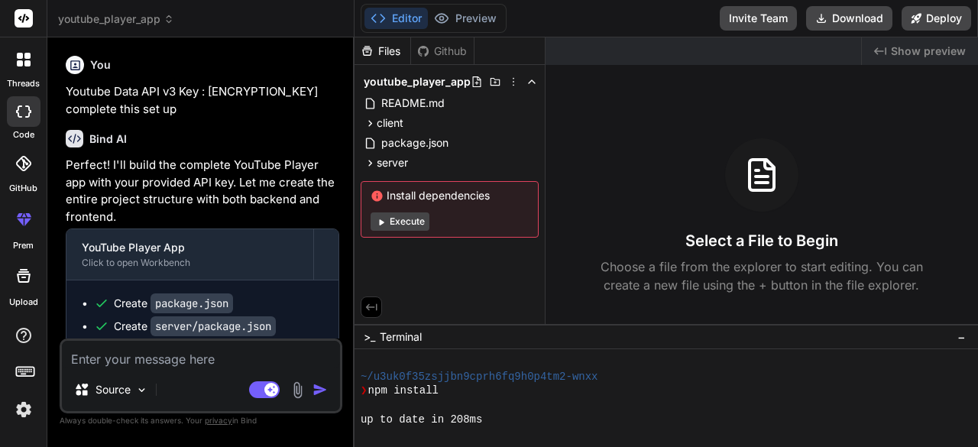  What do you see at coordinates (24, 135) in the screenshot?
I see `label: code` at bounding box center [24, 135].